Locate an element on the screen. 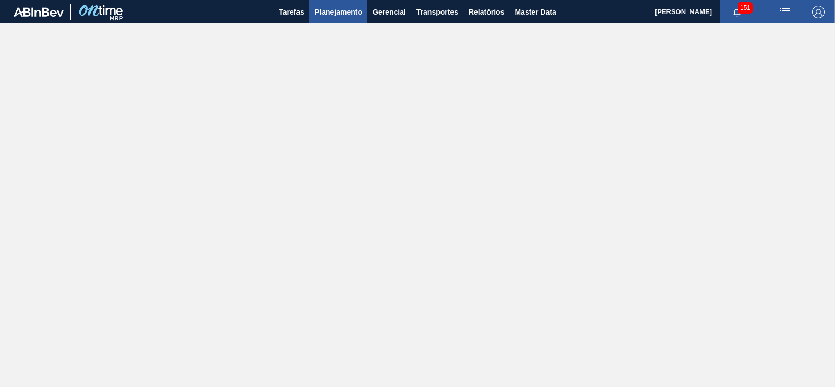  img: userActions is located at coordinates (785, 12).